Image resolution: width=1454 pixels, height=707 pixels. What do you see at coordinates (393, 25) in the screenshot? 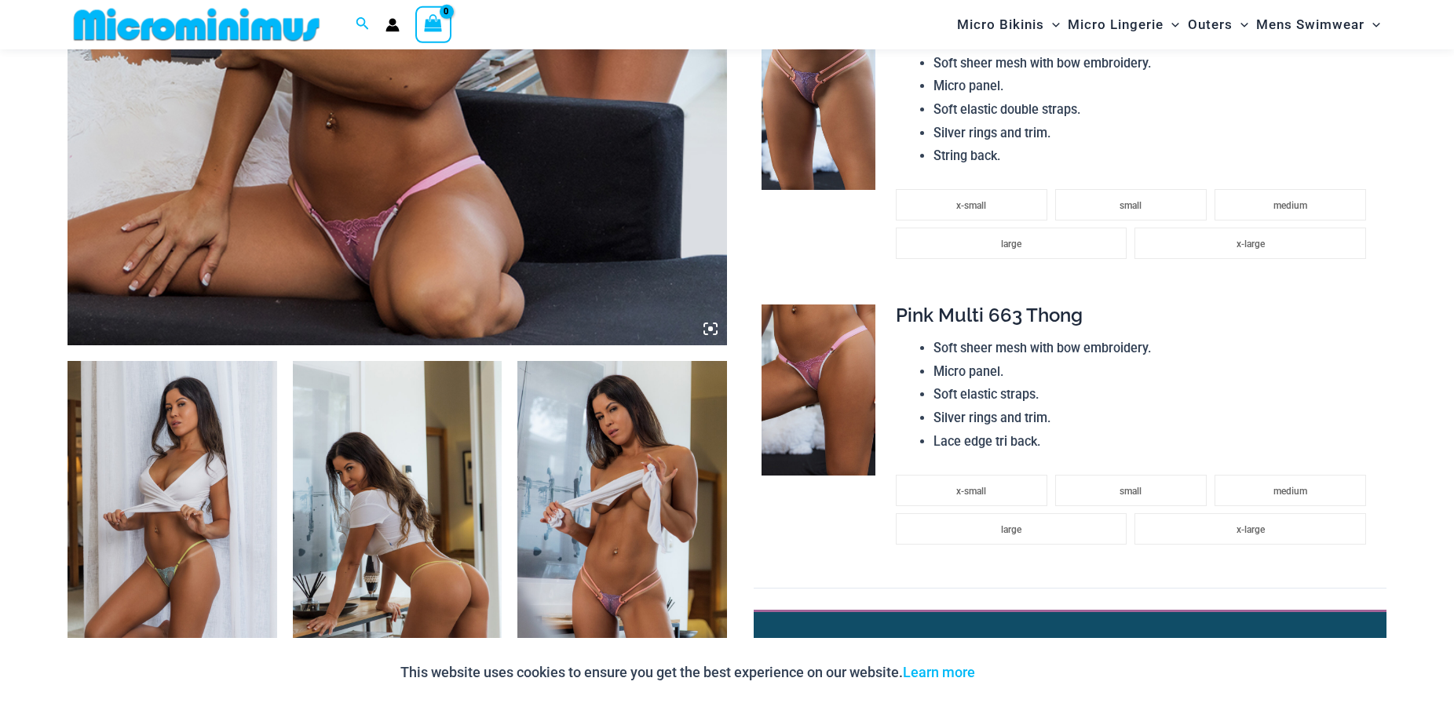
I see `a: Account icon link` at bounding box center [393, 25].